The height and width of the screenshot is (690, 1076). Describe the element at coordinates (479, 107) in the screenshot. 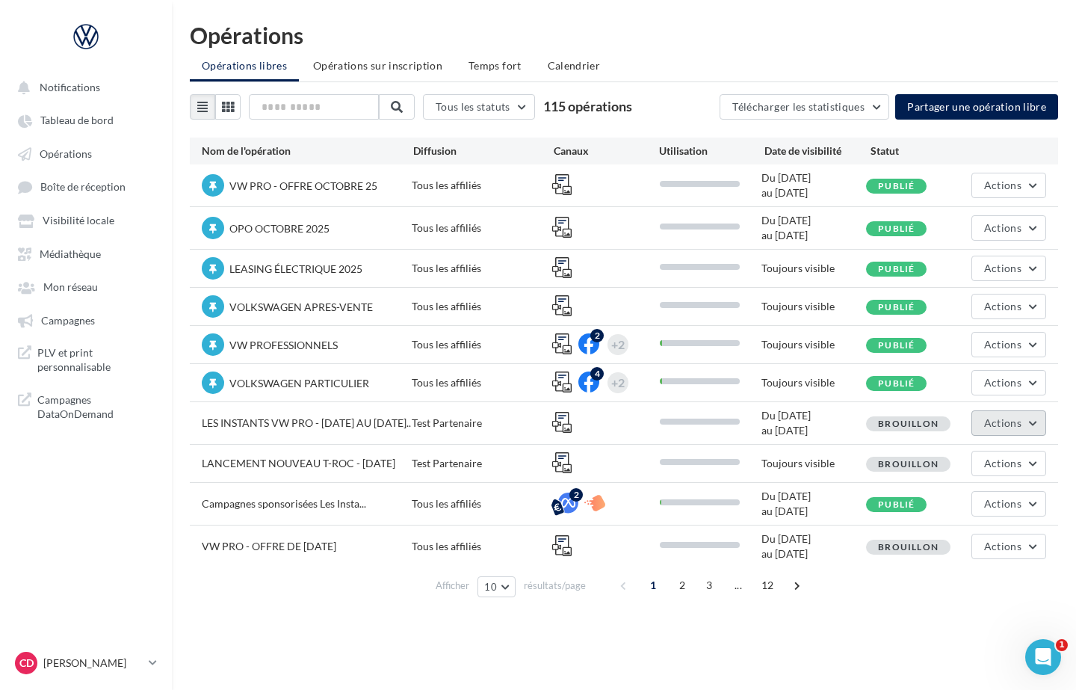

I see `button: Tous les statuts` at that location.